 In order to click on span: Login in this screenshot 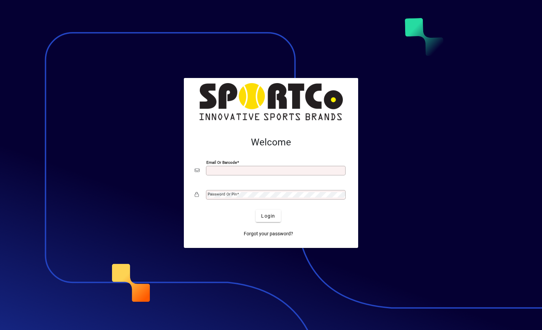, I will do `click(268, 216)`.